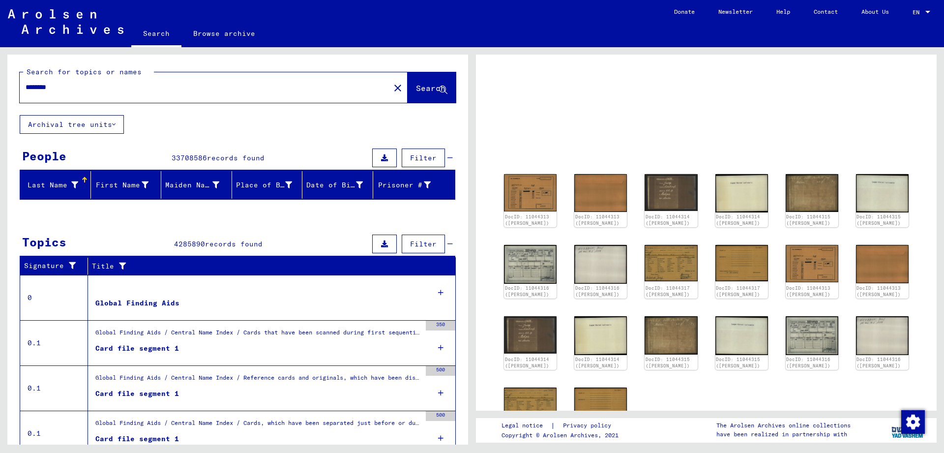  I want to click on img: yv_logo.png, so click(908, 430).